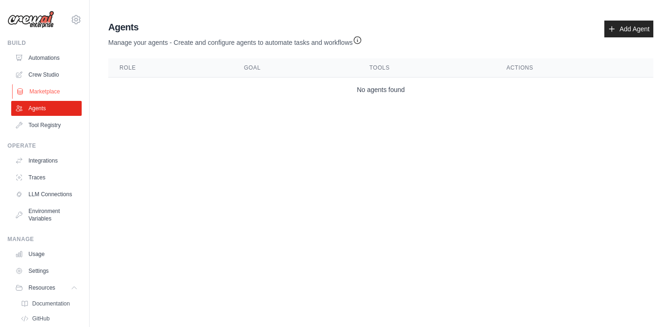 The height and width of the screenshot is (327, 672). What do you see at coordinates (46, 108) in the screenshot?
I see `a: Agents` at bounding box center [46, 108].